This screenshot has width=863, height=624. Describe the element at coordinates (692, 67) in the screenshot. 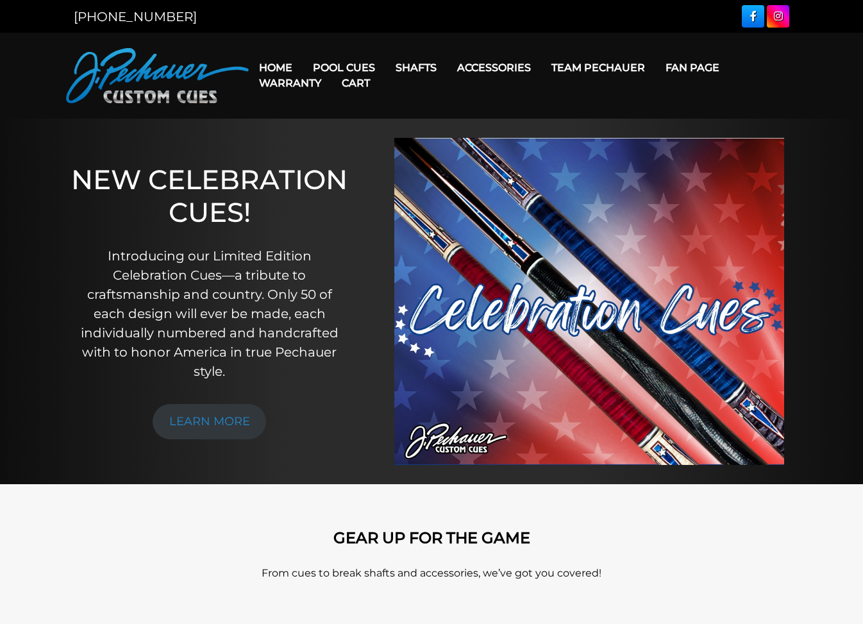

I see `a: Fan Page` at that location.